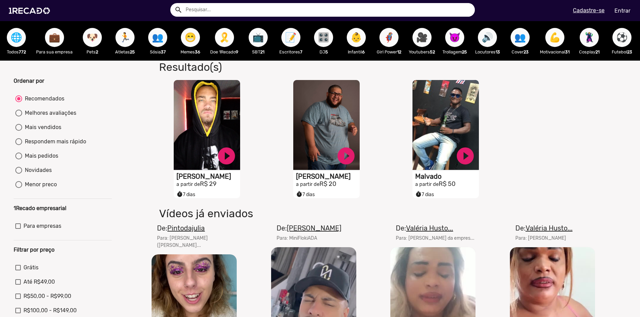 Image resolution: width=640 pixels, height=317 pixels. I want to click on span: R$100,00 - R$149,00, so click(50, 311).